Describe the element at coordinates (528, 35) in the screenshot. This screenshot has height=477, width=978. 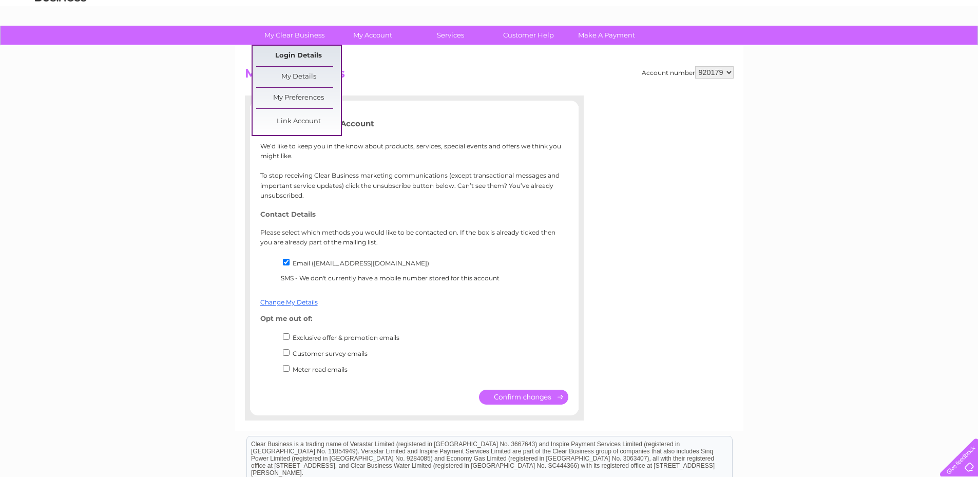
I see `a: Customer Help` at that location.